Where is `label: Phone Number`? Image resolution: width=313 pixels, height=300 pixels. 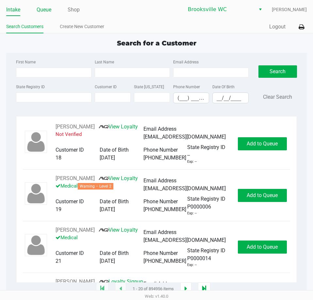 label: Phone Number is located at coordinates (186, 87).